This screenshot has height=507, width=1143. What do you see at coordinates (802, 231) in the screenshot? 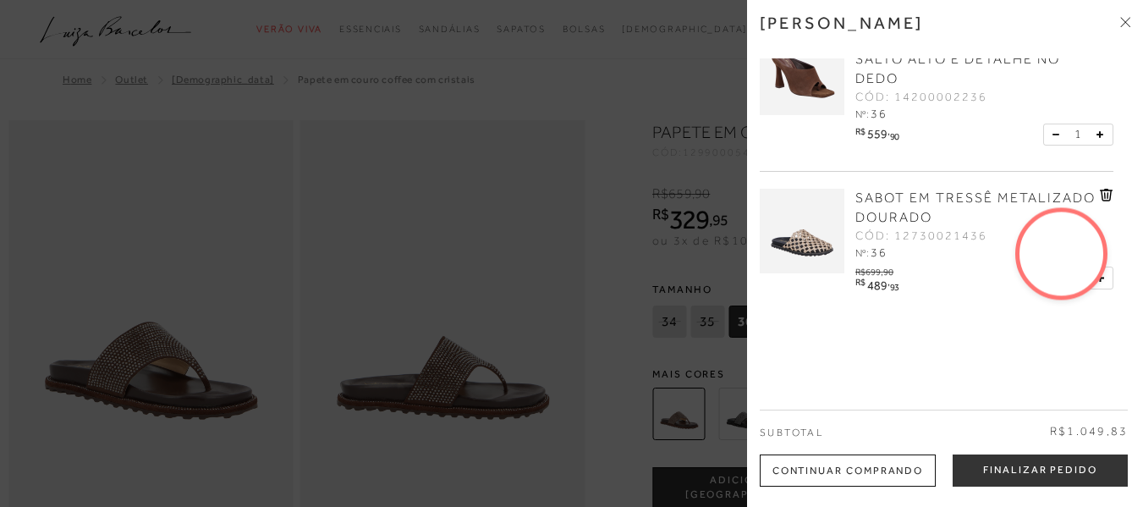
I see `img: SABOT EM TRESSÊ METALIZADO DOURADO` at bounding box center [802, 231].